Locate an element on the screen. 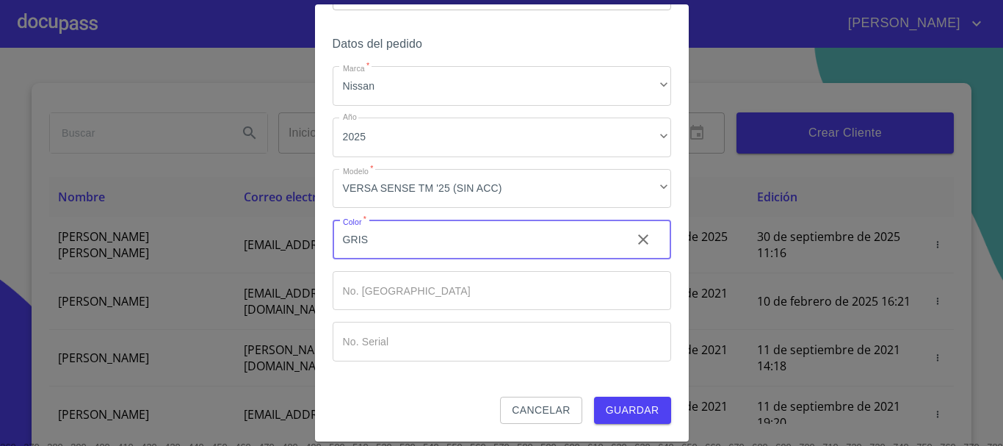 The image size is (1003, 446). button: clear input is located at coordinates (643, 239).